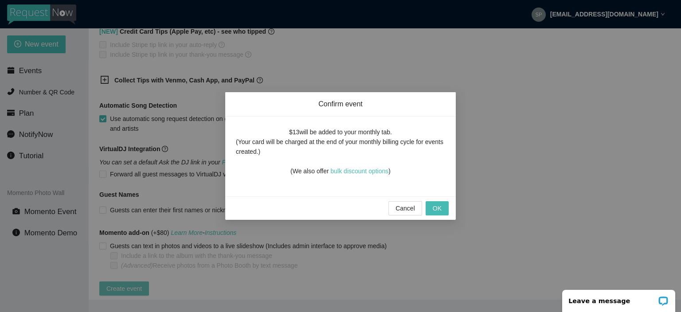 The height and width of the screenshot is (312, 681). What do you see at coordinates (405, 208) in the screenshot?
I see `span: Cancel` at bounding box center [405, 208].